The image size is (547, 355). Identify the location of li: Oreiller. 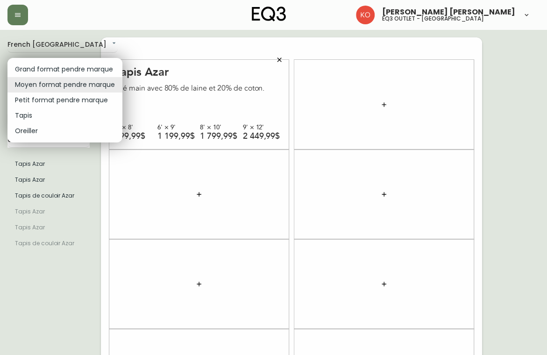
(65, 131).